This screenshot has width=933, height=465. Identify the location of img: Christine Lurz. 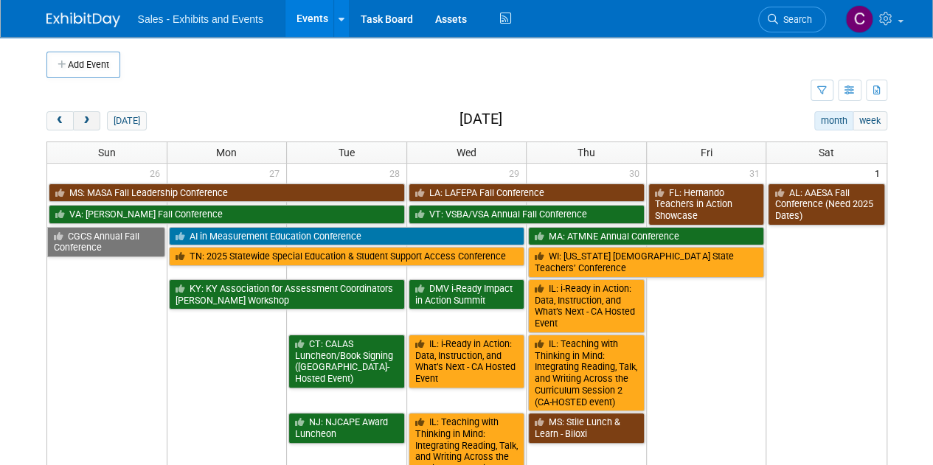
(859, 19).